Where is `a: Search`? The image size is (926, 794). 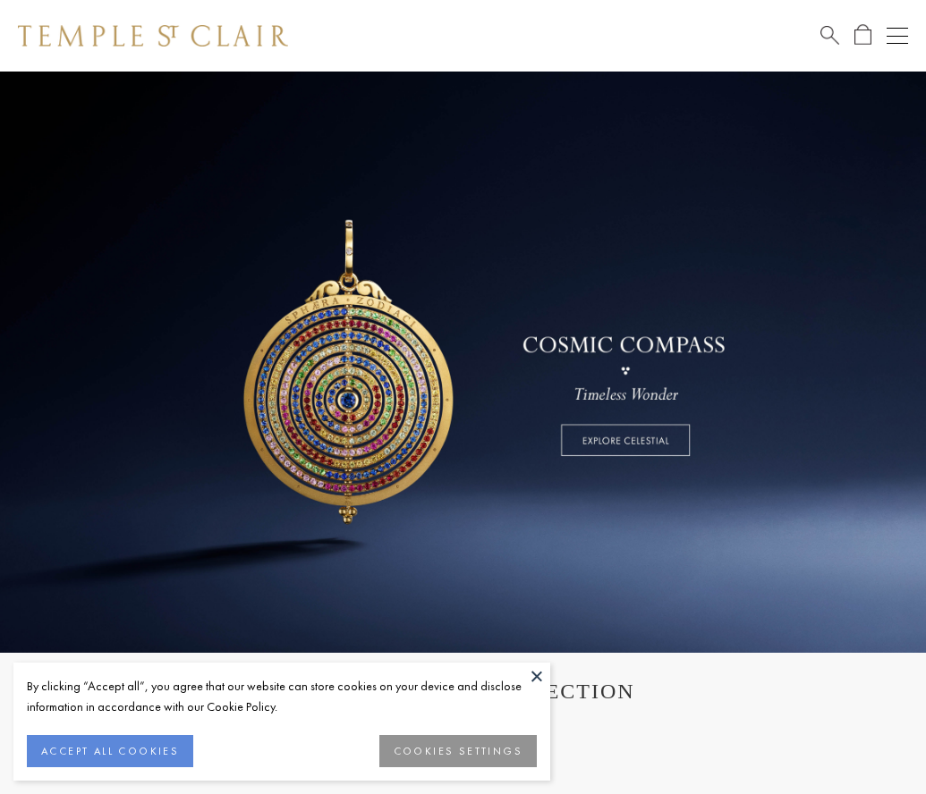 a: Search is located at coordinates (829, 35).